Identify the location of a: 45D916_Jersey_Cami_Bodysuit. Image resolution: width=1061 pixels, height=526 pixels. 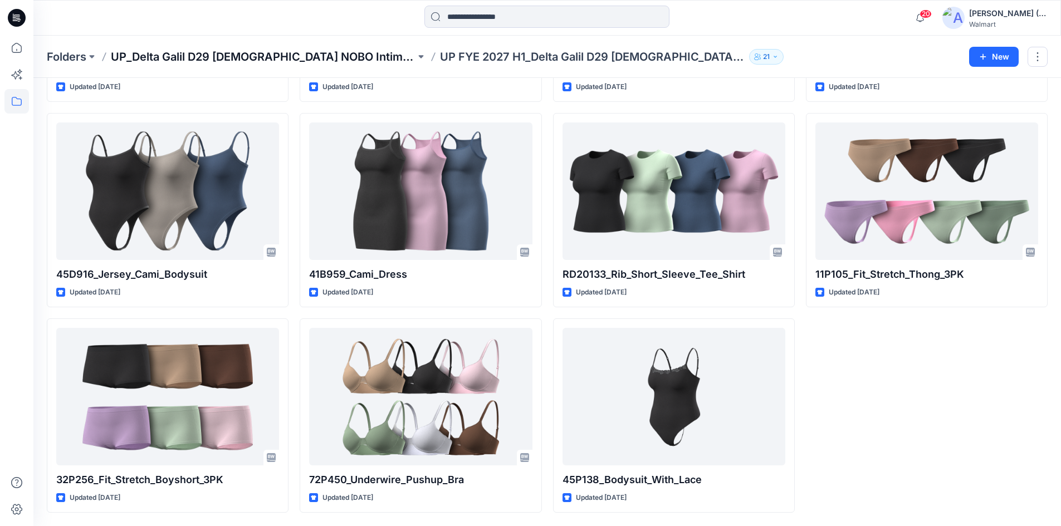
(168, 191).